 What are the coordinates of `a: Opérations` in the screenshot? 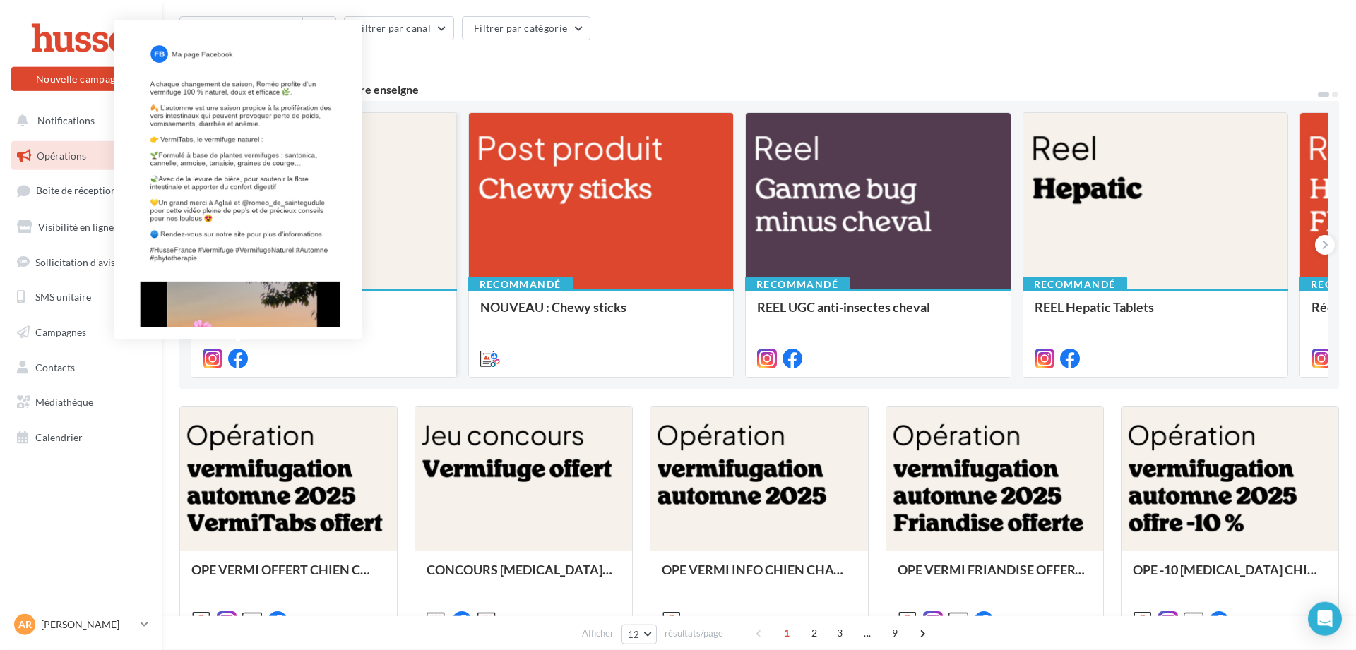 It's located at (81, 156).